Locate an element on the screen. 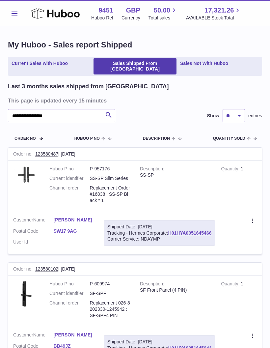 This screenshot has height=348, width=270. div: Huboo Ref is located at coordinates (102, 18).